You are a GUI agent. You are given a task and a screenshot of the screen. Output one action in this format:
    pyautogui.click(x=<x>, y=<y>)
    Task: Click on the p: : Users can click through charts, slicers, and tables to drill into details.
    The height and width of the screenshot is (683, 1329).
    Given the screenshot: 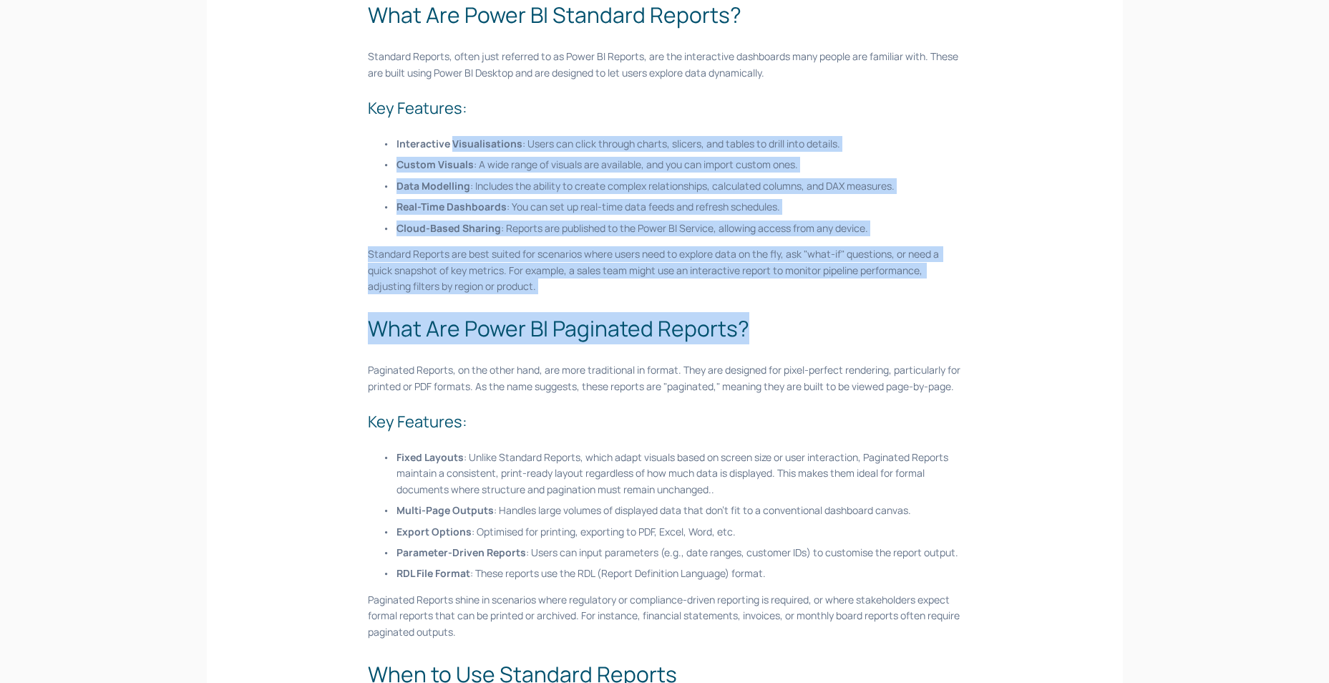 What is the action you would take?
    pyautogui.click(x=679, y=144)
    